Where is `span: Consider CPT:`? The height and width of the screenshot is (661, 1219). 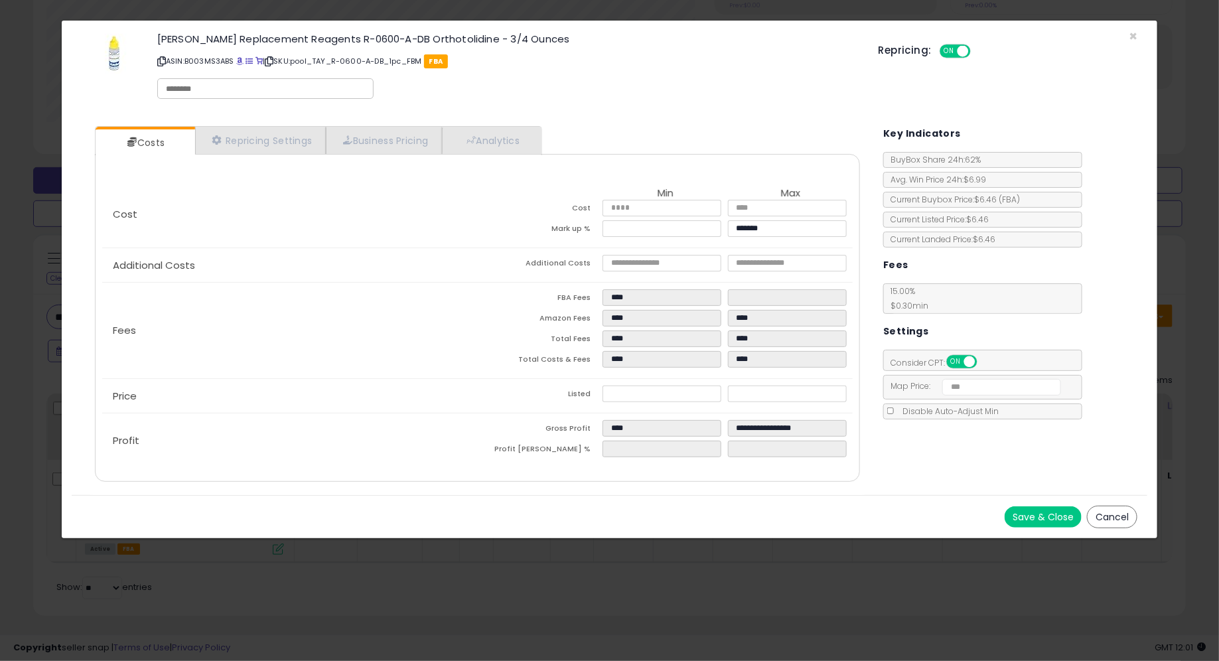 span: Consider CPT: is located at coordinates (939, 362).